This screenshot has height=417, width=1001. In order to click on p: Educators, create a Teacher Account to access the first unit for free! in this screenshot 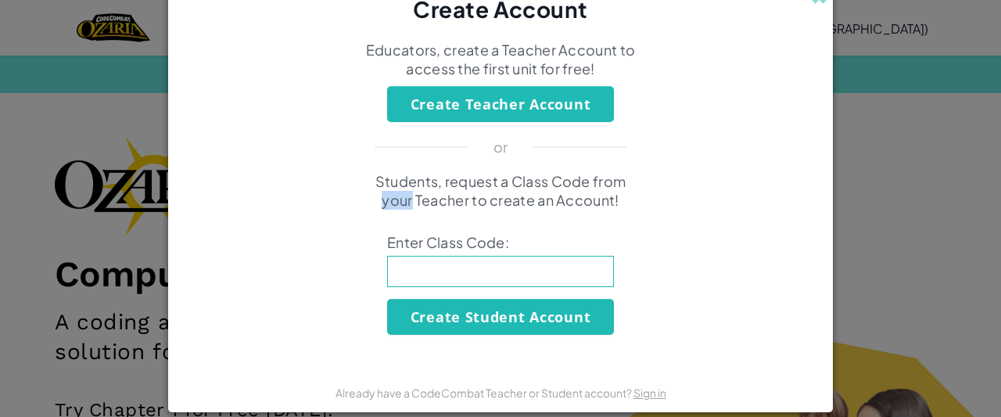, I will do `click(501, 59)`.